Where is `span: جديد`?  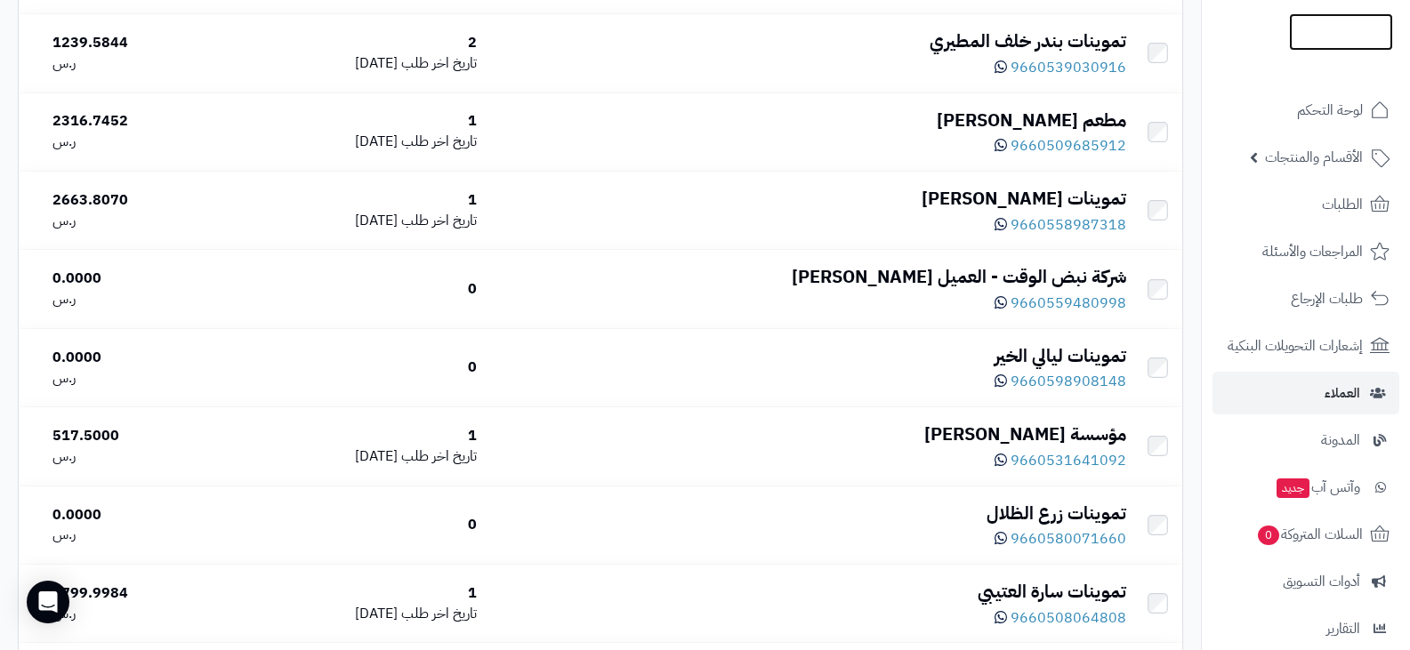
span: جديد is located at coordinates (1293, 488).